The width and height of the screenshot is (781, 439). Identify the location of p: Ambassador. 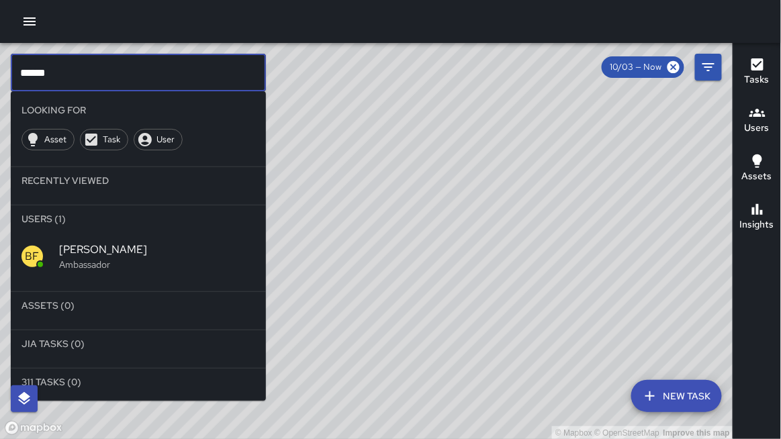
(157, 265).